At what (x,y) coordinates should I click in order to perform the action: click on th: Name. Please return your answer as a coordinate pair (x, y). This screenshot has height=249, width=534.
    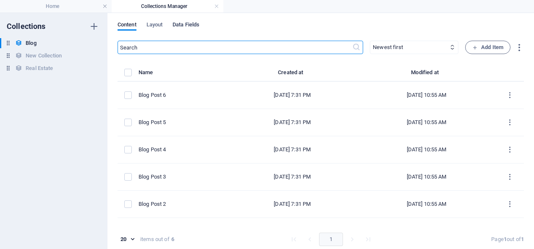
    Looking at the image, I should click on (183, 75).